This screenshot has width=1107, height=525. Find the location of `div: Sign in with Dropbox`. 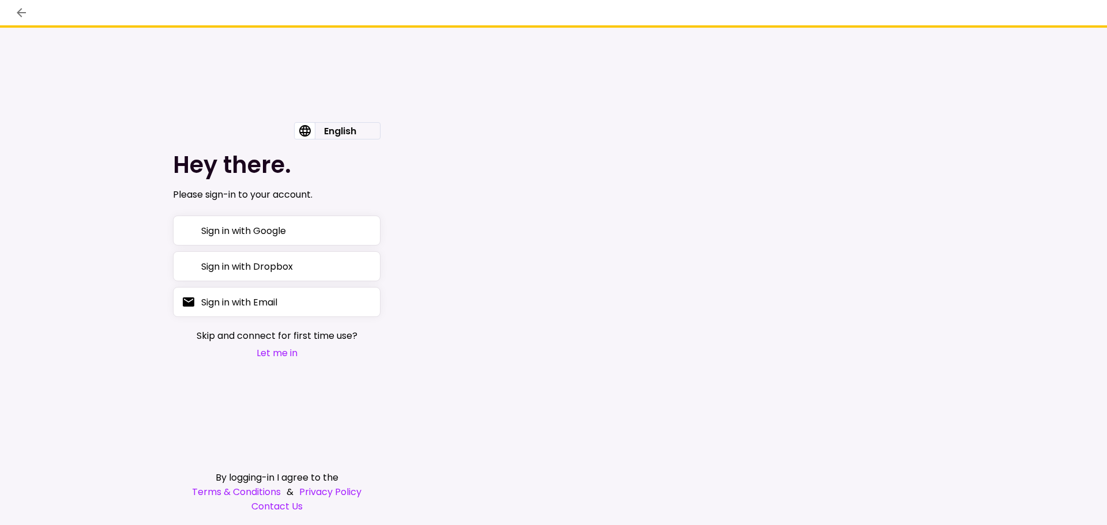

div: Sign in with Dropbox is located at coordinates (247, 266).